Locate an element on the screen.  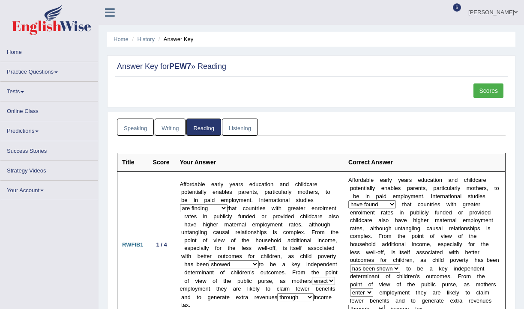
b: b is located at coordinates (392, 188).